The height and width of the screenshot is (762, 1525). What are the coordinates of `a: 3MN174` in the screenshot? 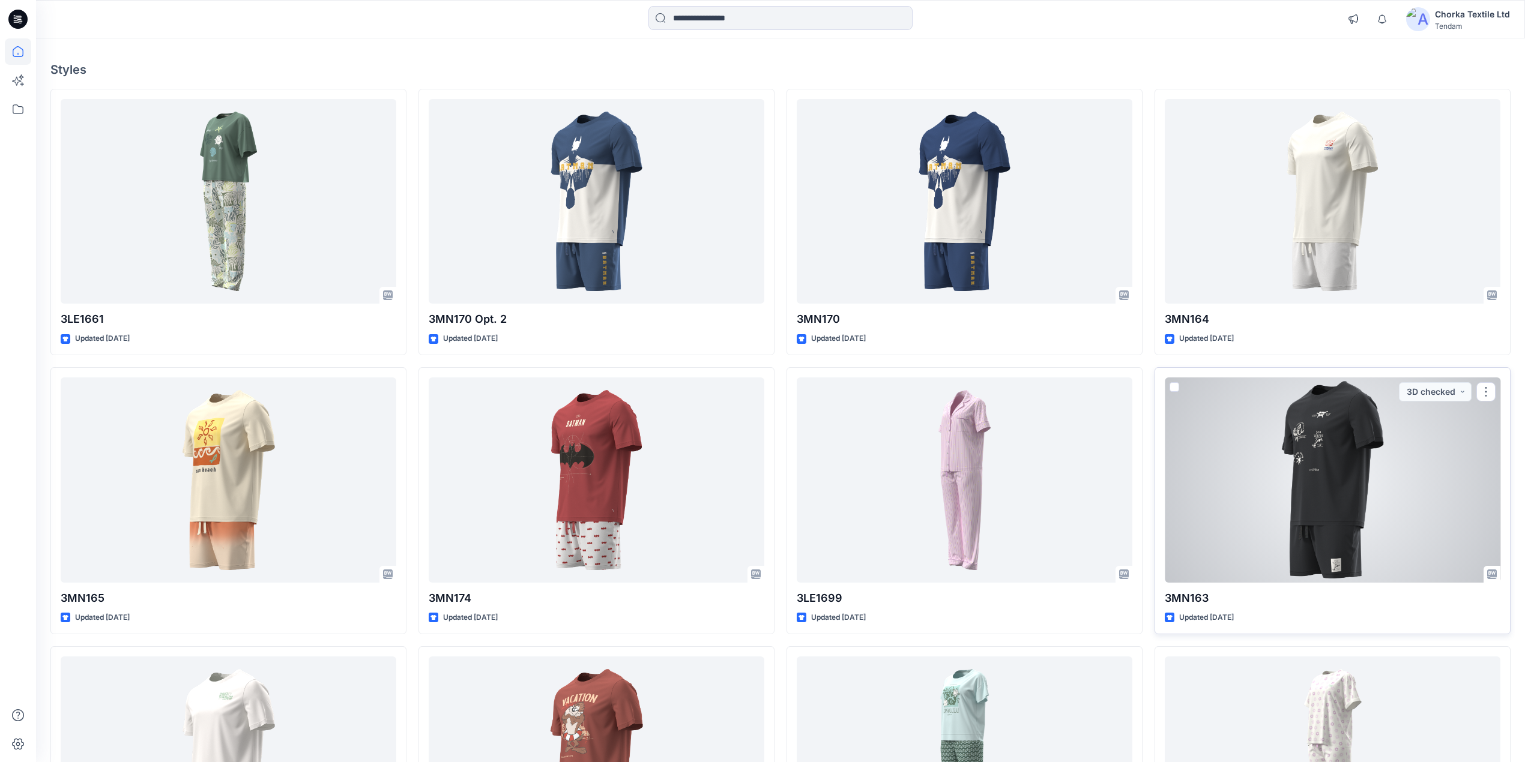 It's located at (596, 480).